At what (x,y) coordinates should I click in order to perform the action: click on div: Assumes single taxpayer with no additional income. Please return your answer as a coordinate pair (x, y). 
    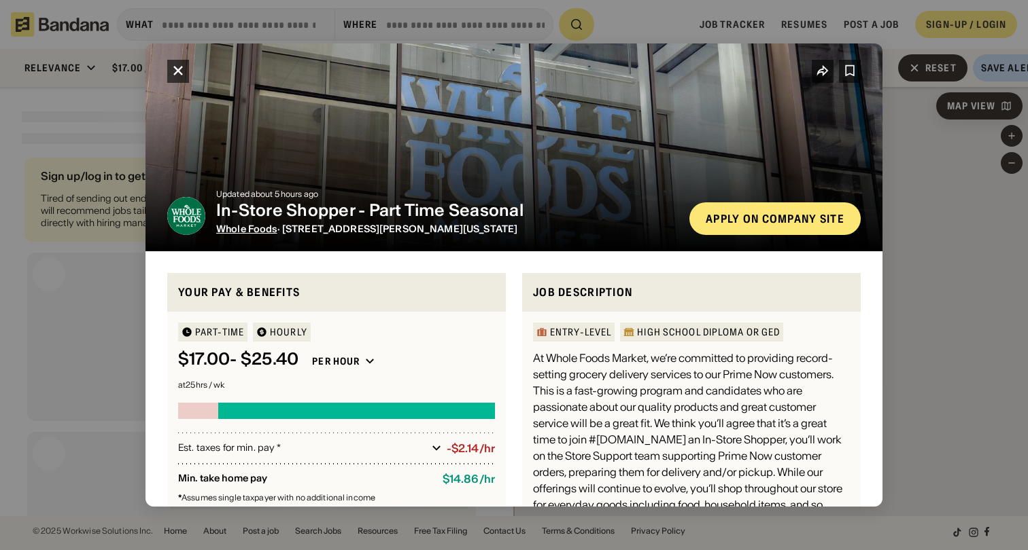
    Looking at the image, I should click on (336, 498).